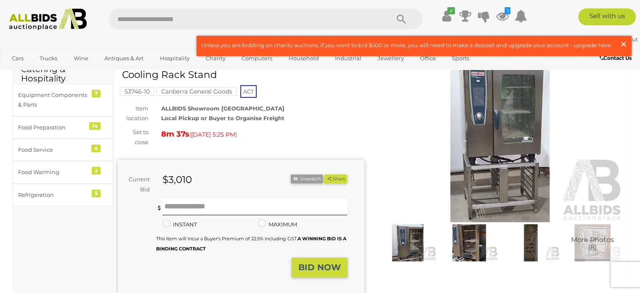 The height and width of the screenshot is (293, 640). I want to click on a: More Photos(8), so click(593, 242).